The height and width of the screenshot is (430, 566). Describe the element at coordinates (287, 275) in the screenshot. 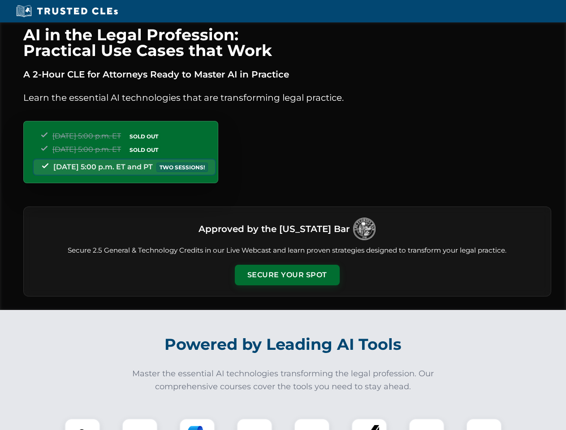

I see `button: Secure Your Spot` at that location.